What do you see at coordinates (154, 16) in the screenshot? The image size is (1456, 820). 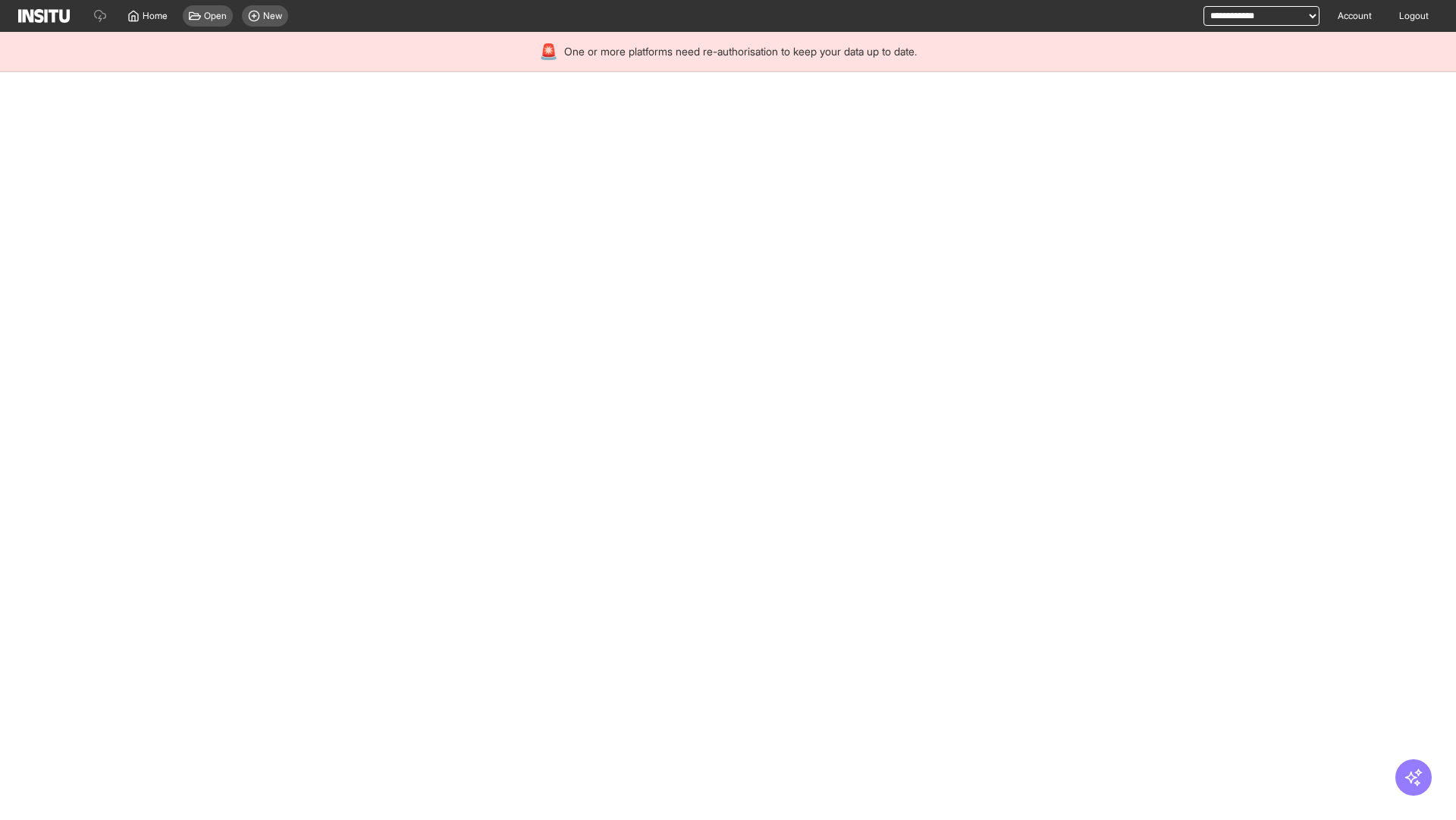 I see `span: Home` at bounding box center [154, 16].